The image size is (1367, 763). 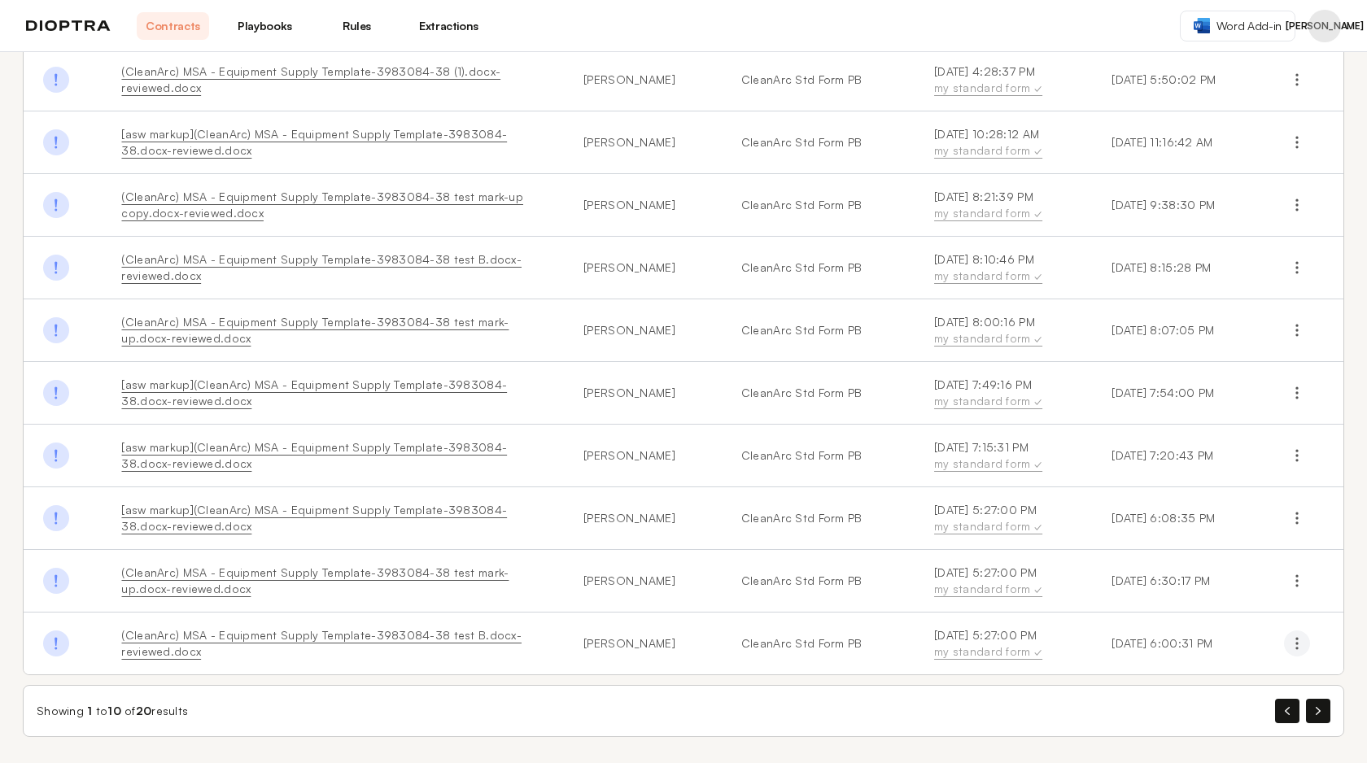 I want to click on a: Contracts, so click(x=173, y=26).